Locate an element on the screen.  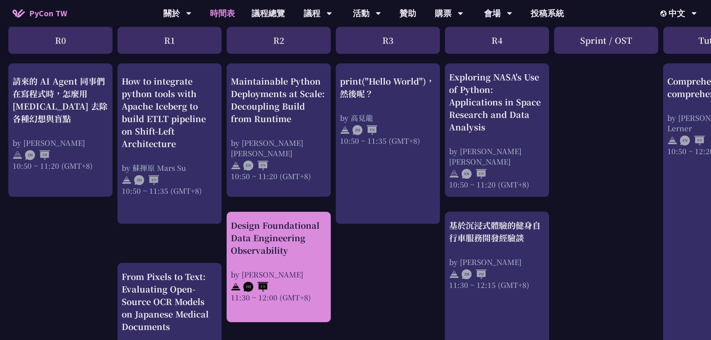
div: From Pixels to Text: Evaluating Open-Source OCR Models on Japanese Medical Documents is located at coordinates (170, 302).